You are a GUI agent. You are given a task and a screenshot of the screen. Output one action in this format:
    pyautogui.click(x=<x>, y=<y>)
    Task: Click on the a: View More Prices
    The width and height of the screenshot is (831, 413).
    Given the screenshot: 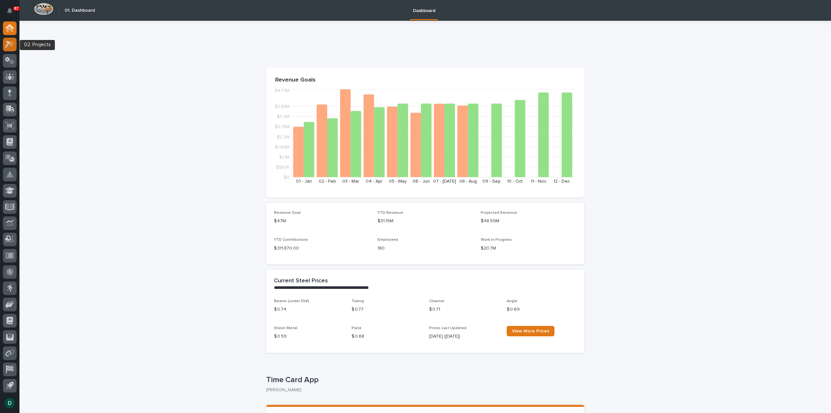 What is the action you would take?
    pyautogui.click(x=530, y=331)
    